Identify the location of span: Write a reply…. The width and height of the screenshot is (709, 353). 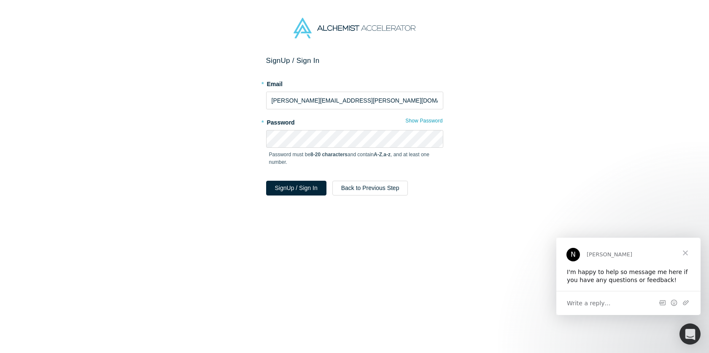
(32, 65).